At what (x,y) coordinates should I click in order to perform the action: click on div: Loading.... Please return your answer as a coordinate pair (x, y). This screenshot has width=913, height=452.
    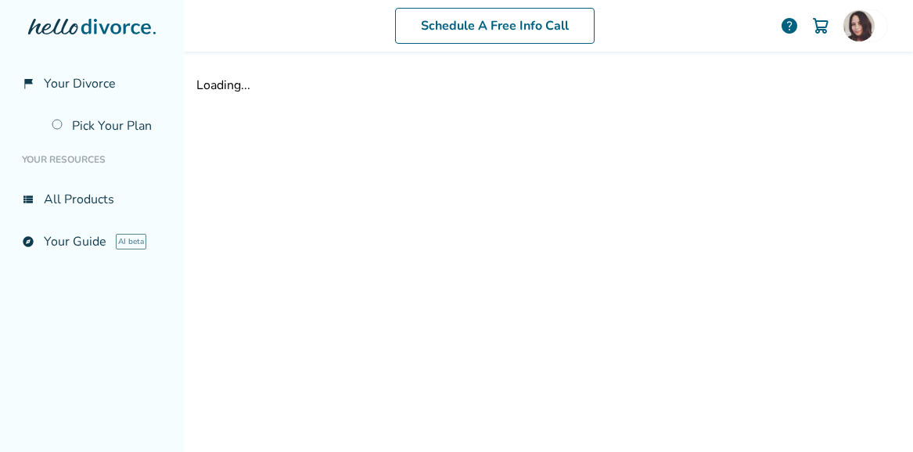
    Looking at the image, I should click on (548, 85).